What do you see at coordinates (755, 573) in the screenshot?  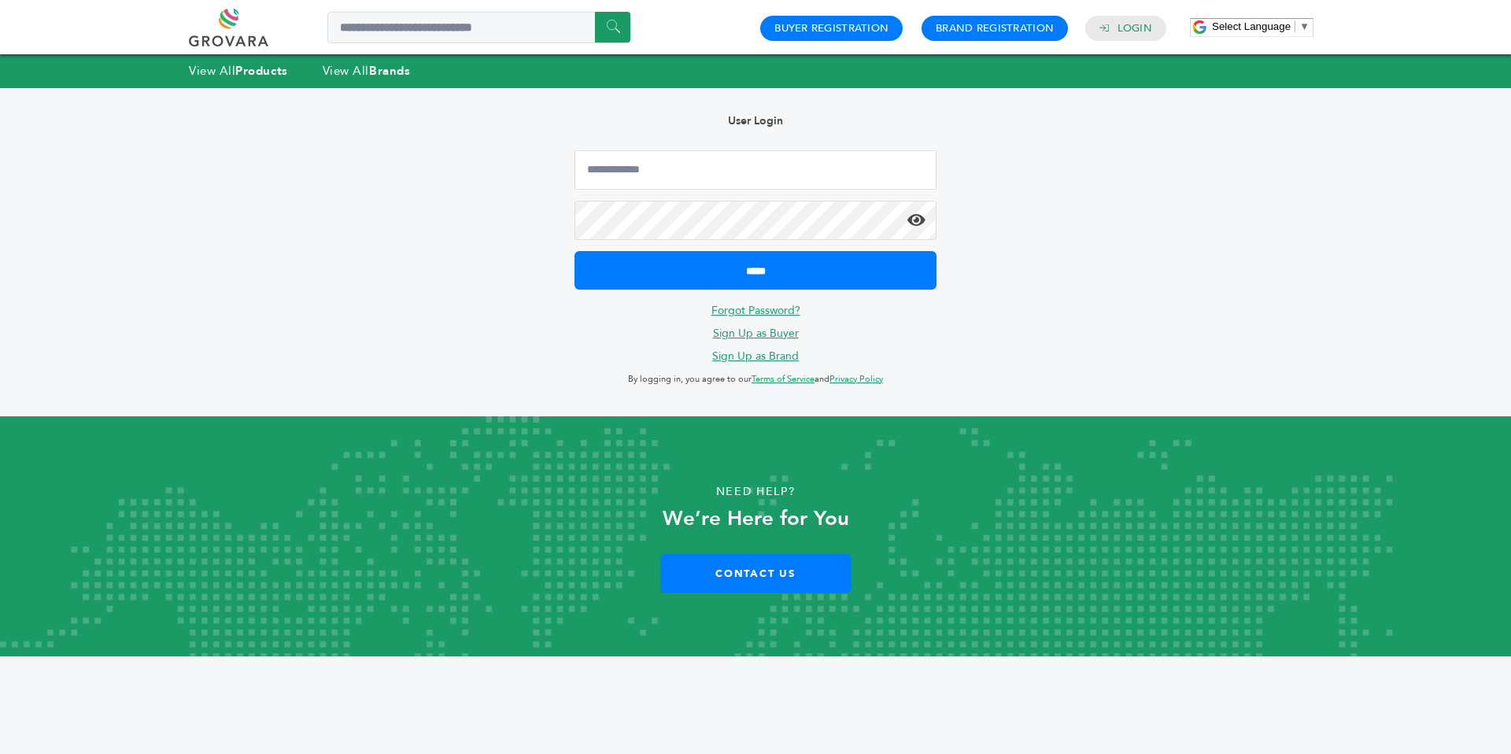 I see `a: Contact Us` at bounding box center [755, 573].